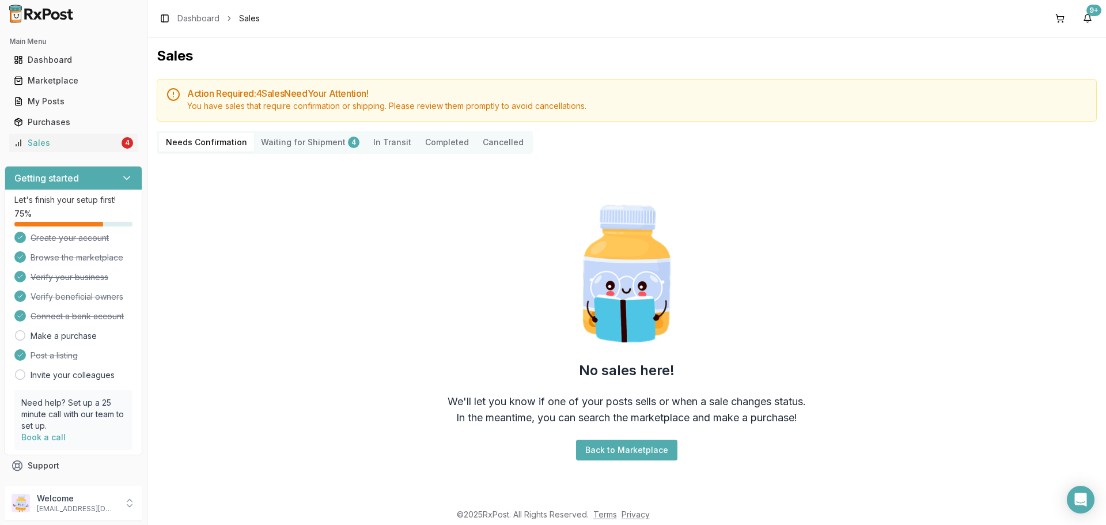  Describe the element at coordinates (73, 486) in the screenshot. I see `button: Feedback` at that location.